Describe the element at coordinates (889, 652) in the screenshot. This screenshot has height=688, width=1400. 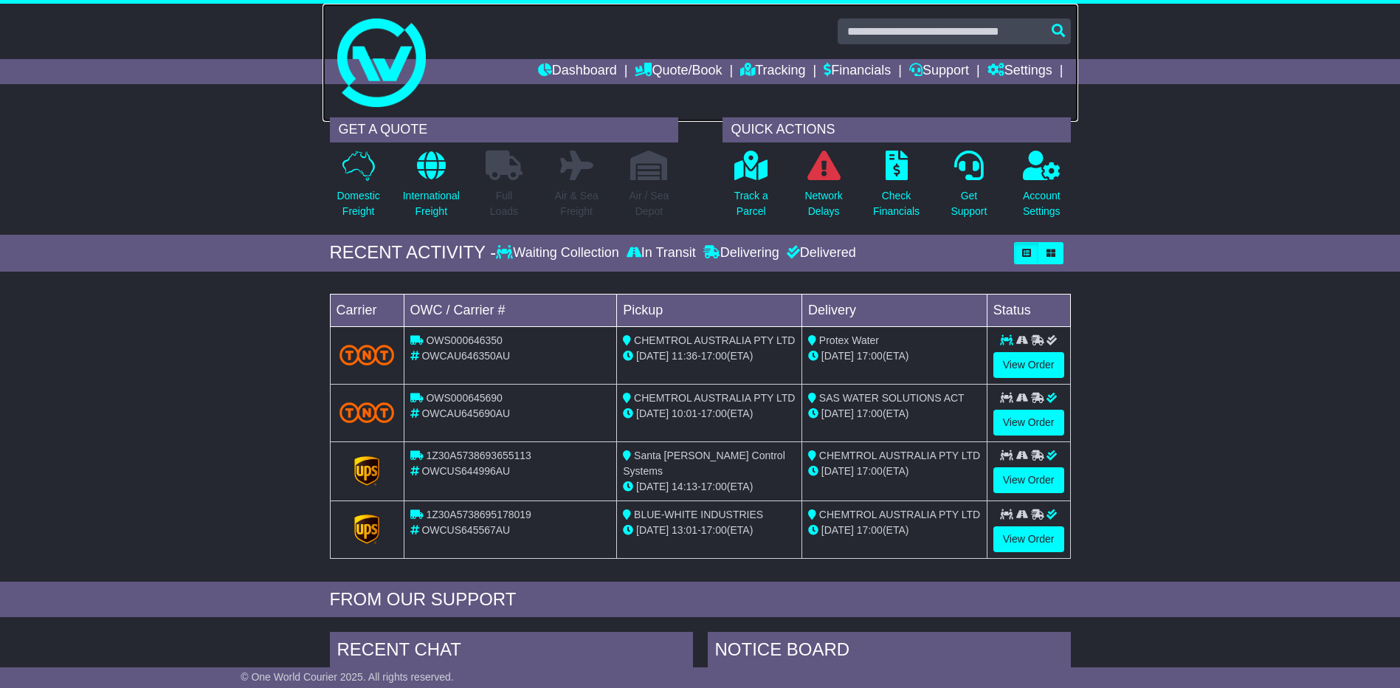
I see `div: NOTICE BOARD` at that location.